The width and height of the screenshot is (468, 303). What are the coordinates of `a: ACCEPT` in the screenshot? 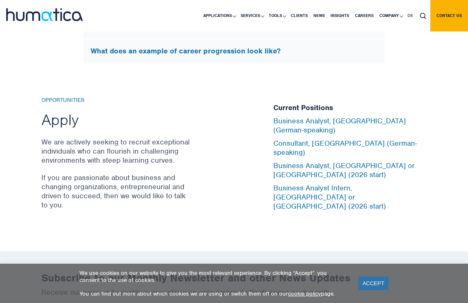 It's located at (373, 283).